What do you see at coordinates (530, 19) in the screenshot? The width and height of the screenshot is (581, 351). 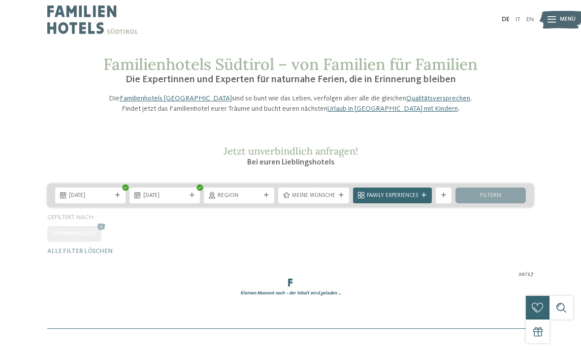 I see `a: EN` at bounding box center [530, 19].